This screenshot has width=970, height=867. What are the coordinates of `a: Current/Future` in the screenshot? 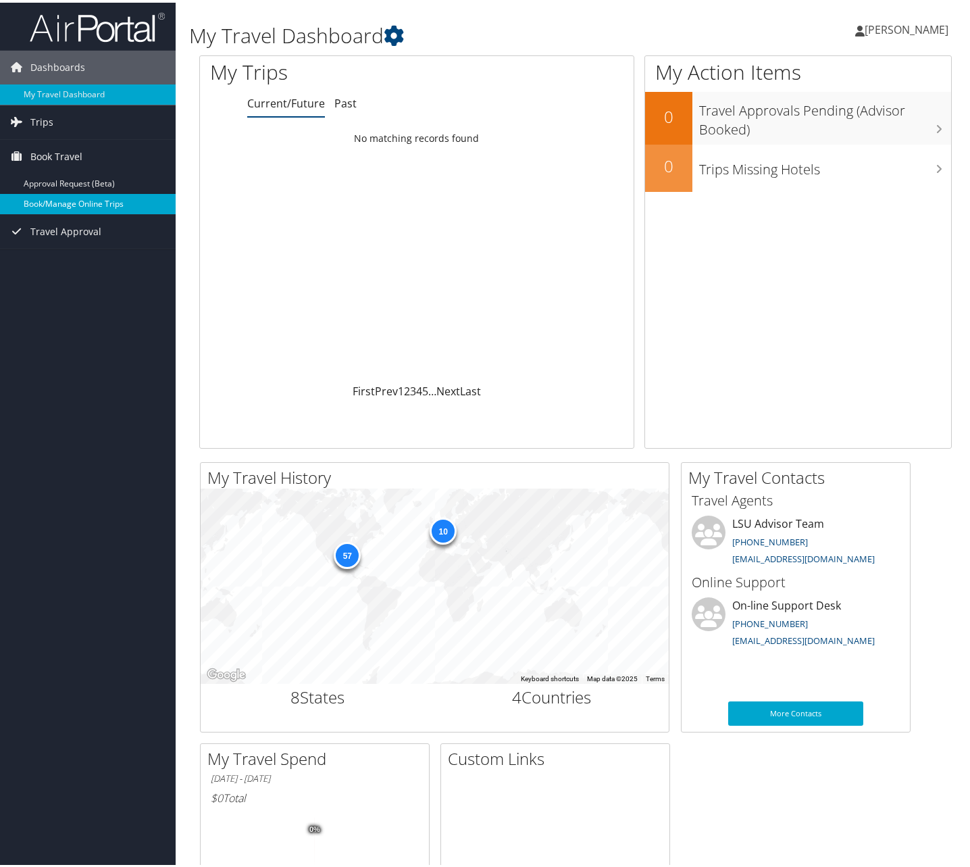 It's located at (286, 101).